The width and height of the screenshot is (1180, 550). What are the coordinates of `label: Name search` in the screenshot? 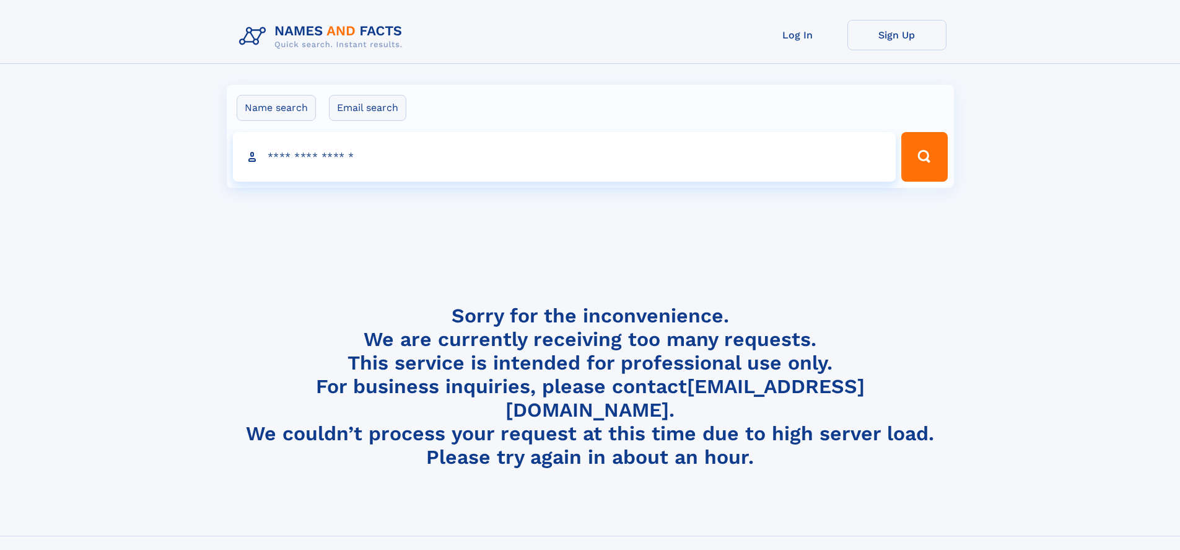 It's located at (276, 108).